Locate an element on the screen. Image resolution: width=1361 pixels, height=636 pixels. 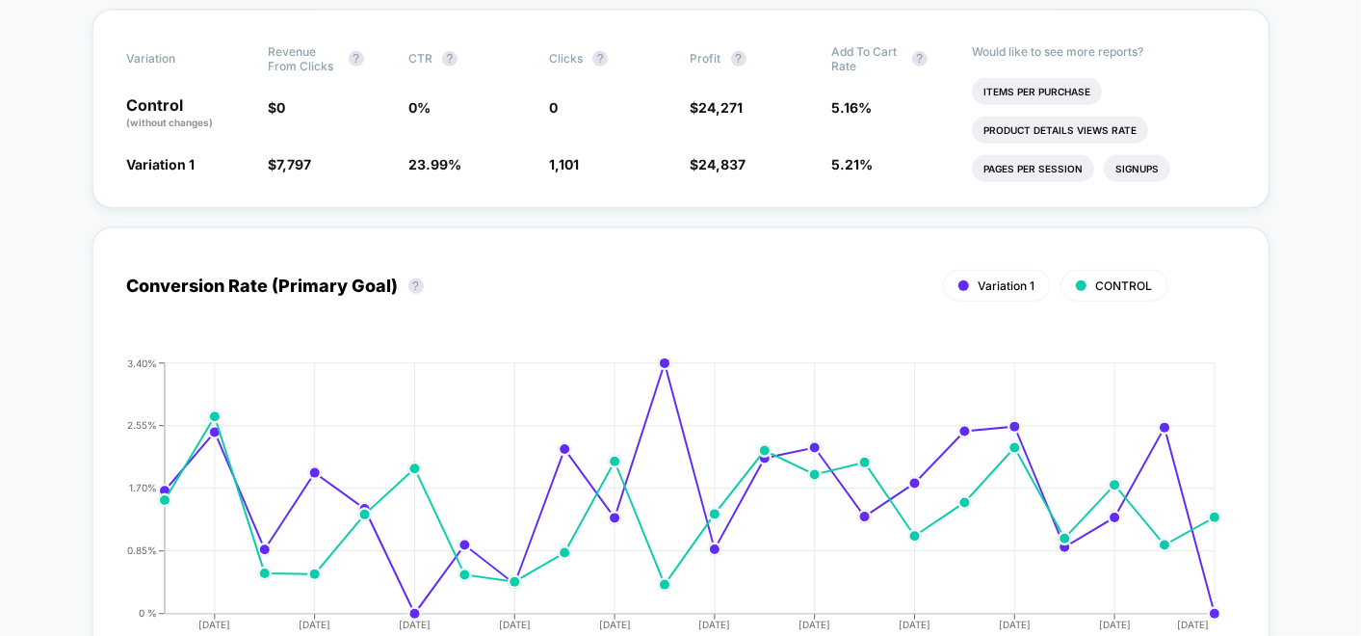
tspan: 3.40% is located at coordinates (142, 363).